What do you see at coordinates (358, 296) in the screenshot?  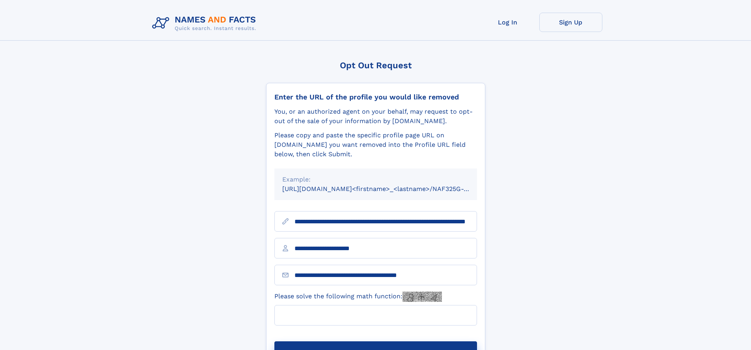 I see `label: Please solve the following math function:` at bounding box center [358, 296].